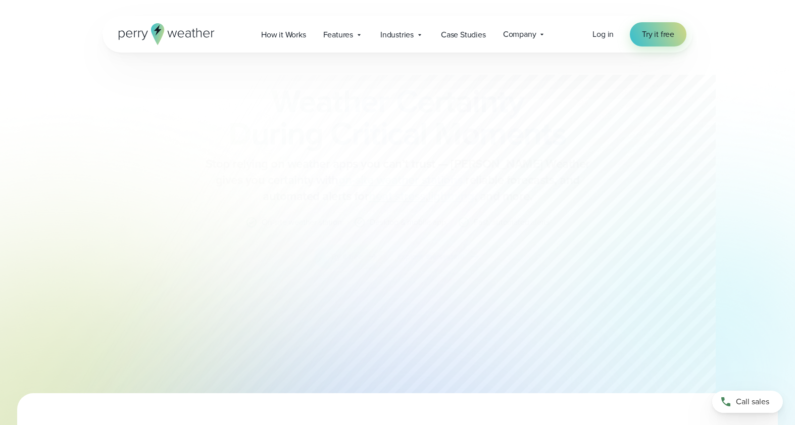 Image resolution: width=795 pixels, height=425 pixels. What do you see at coordinates (463, 34) in the screenshot?
I see `a: Case Studies` at bounding box center [463, 34].